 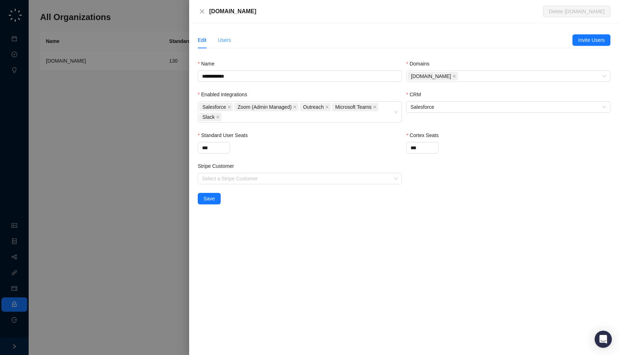 I want to click on input: Cortex Seats, so click(x=422, y=148).